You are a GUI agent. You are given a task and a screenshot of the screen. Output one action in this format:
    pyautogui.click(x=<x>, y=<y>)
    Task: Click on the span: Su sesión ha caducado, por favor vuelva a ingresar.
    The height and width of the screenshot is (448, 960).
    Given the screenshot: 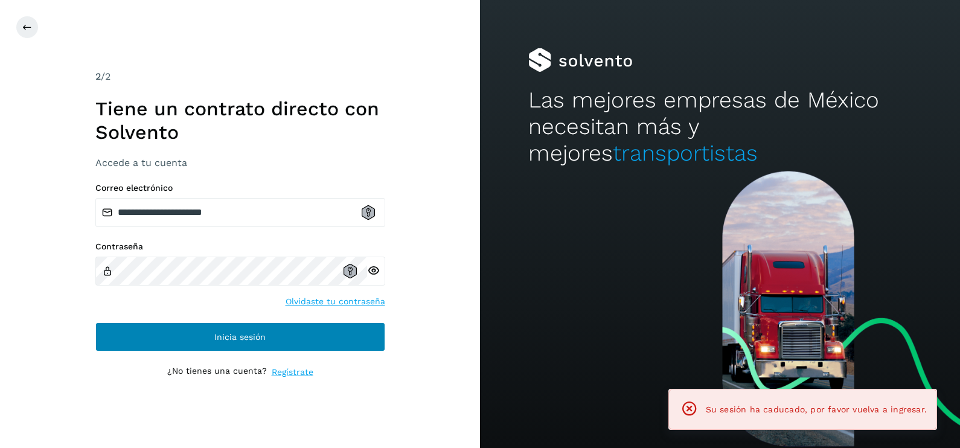 What is the action you would take?
    pyautogui.click(x=816, y=409)
    